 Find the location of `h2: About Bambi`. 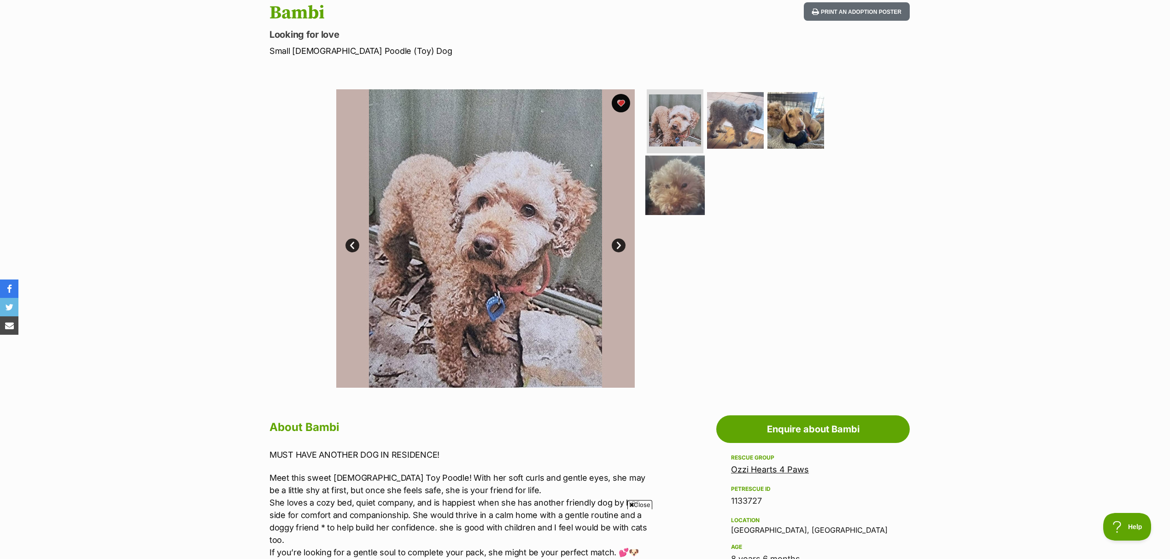

h2: About Bambi is located at coordinates (460, 428).